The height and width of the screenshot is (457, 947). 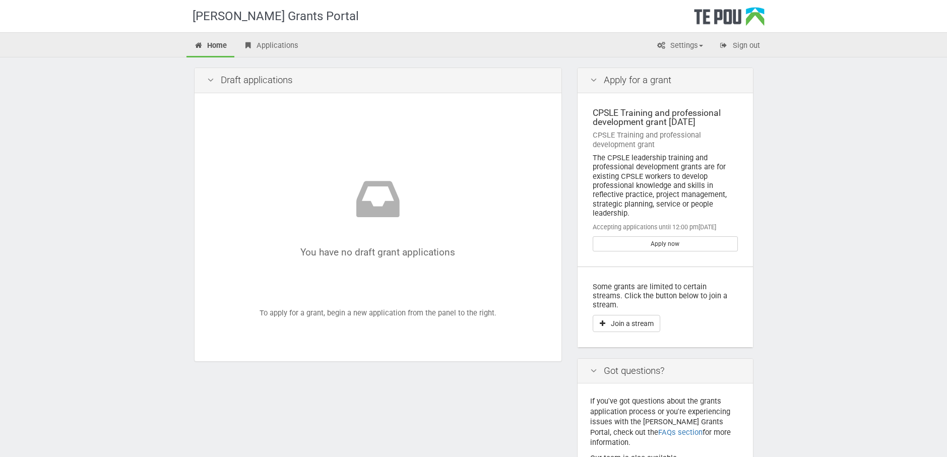 What do you see at coordinates (627, 324) in the screenshot?
I see `button: Join a stream` at bounding box center [627, 324].